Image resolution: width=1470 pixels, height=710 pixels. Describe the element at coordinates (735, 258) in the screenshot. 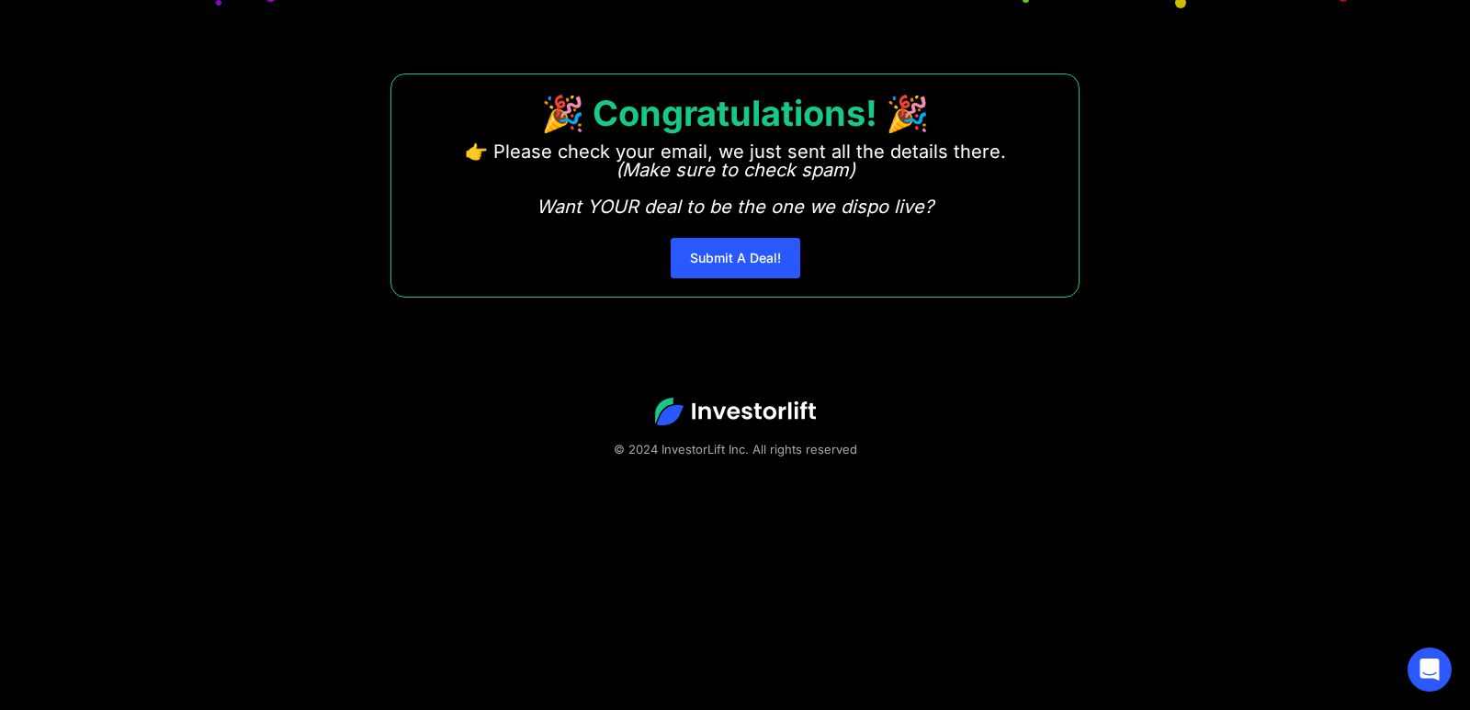

I see `a: Submit A Deal!` at that location.